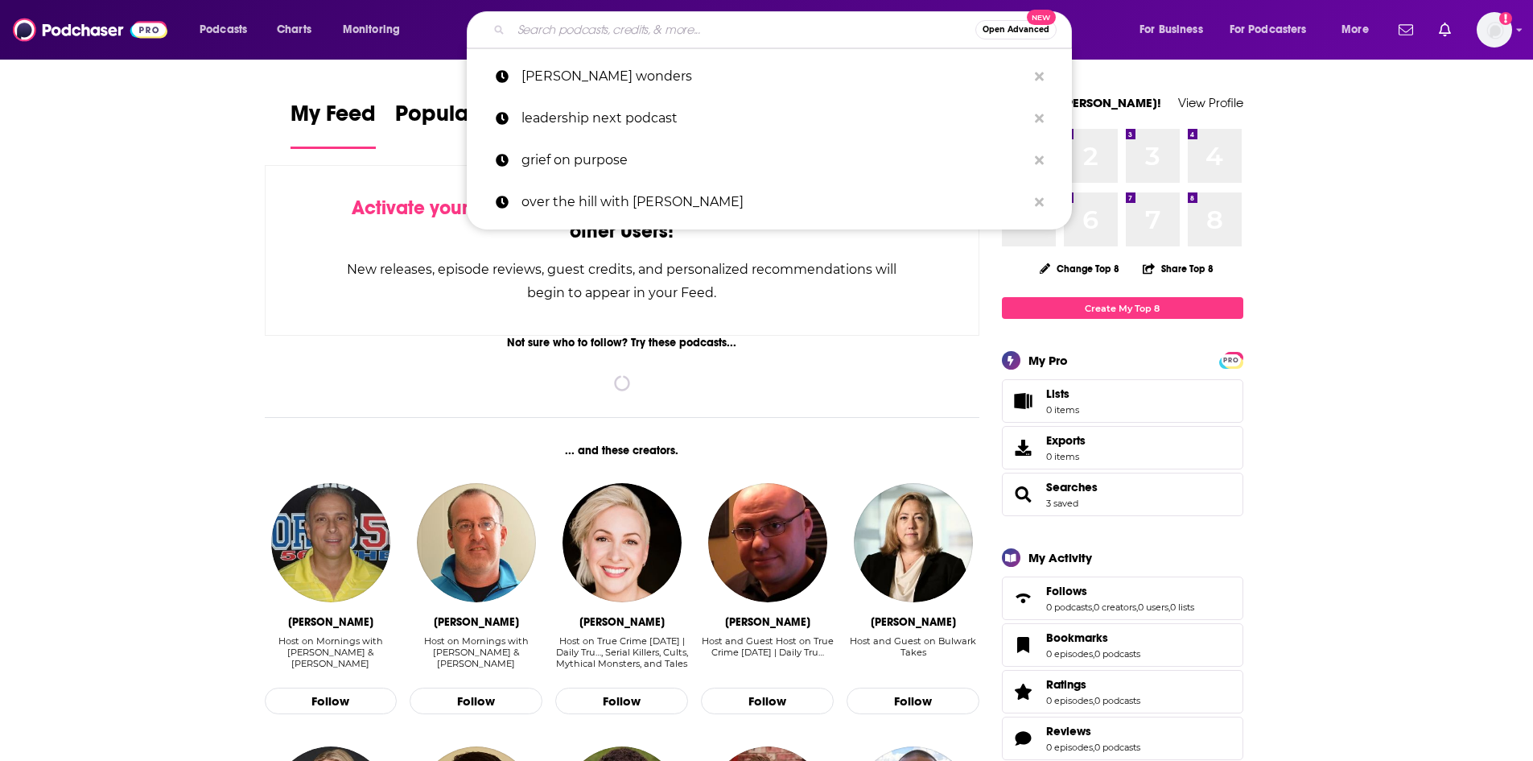 This screenshot has height=761, width=1533. I want to click on a: My Feed, so click(333, 124).